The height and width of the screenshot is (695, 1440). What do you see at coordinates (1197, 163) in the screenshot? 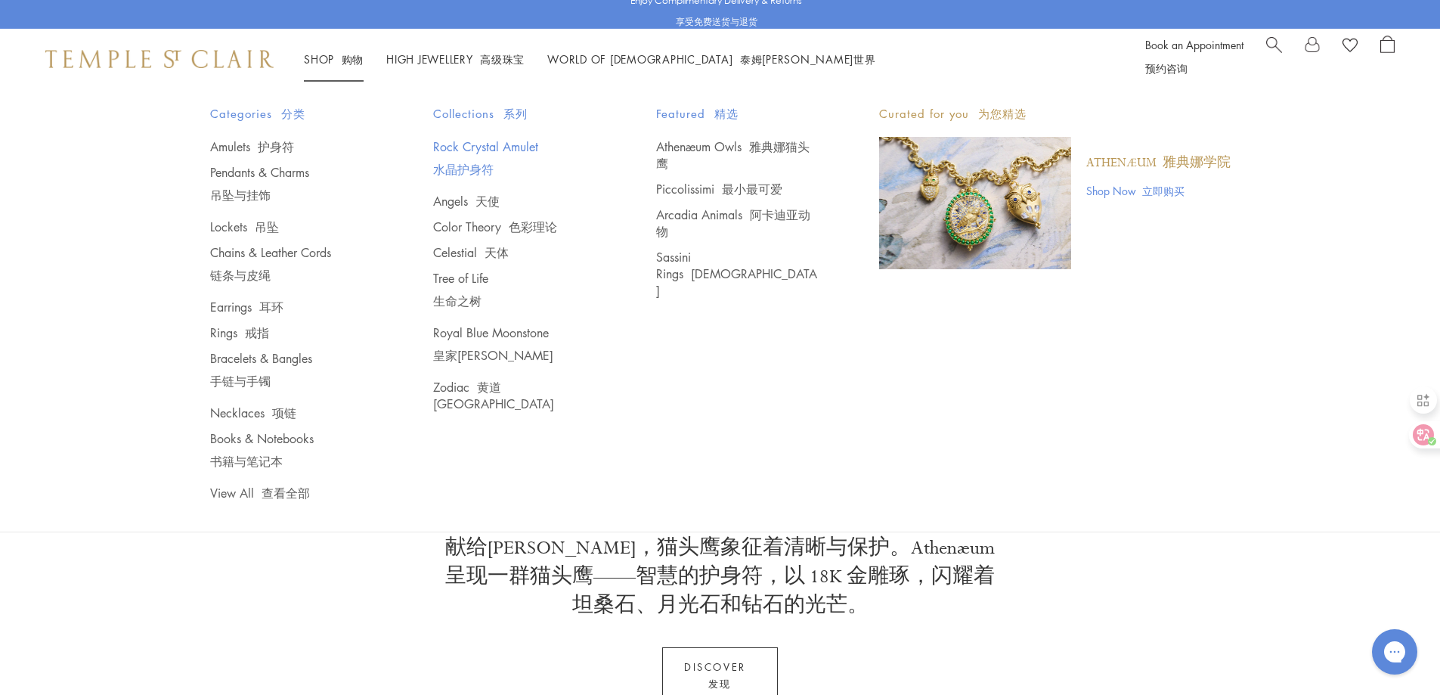
I see `font: 雅典娜学院` at bounding box center [1197, 163].